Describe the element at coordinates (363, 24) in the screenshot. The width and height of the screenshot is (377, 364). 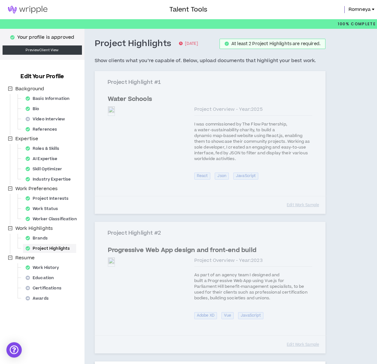
I see `span: Complete` at that location.